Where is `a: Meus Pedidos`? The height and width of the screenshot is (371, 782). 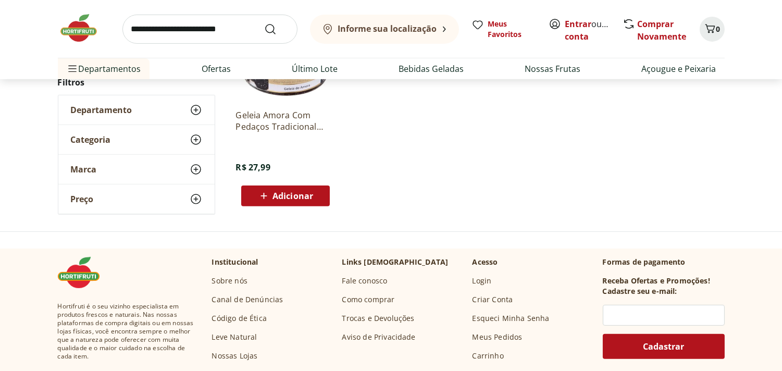 a: Meus Pedidos is located at coordinates (497, 337).